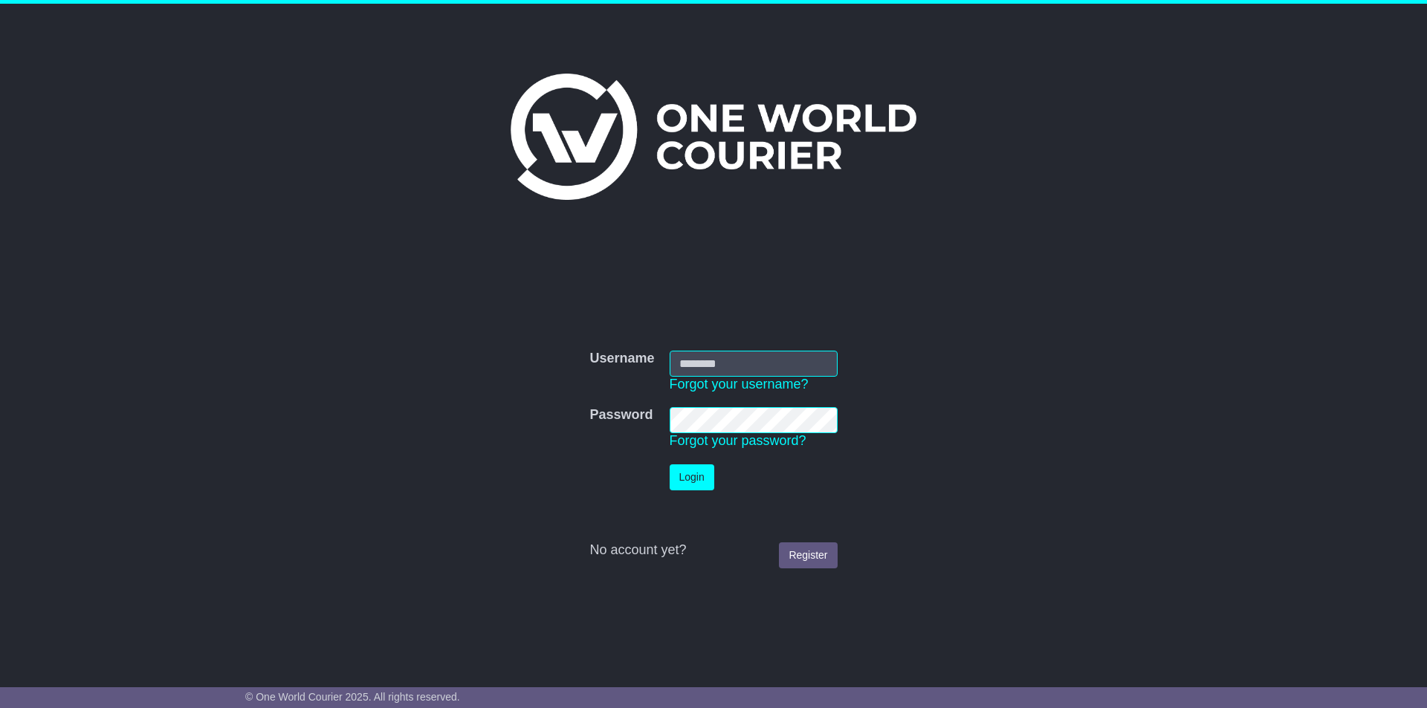 This screenshot has width=1427, height=708. Describe the element at coordinates (621, 415) in the screenshot. I see `label: Password` at that location.